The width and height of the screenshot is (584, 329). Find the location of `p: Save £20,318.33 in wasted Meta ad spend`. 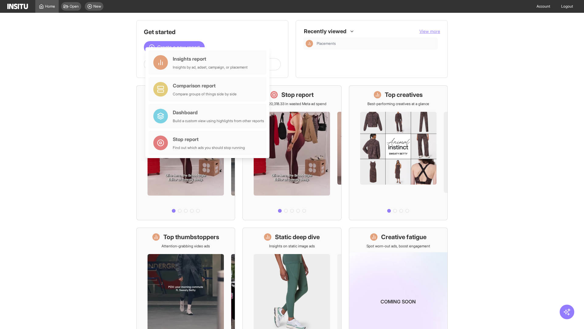

p: Save £20,318.33 in wasted Meta ad spend is located at coordinates (292, 104).